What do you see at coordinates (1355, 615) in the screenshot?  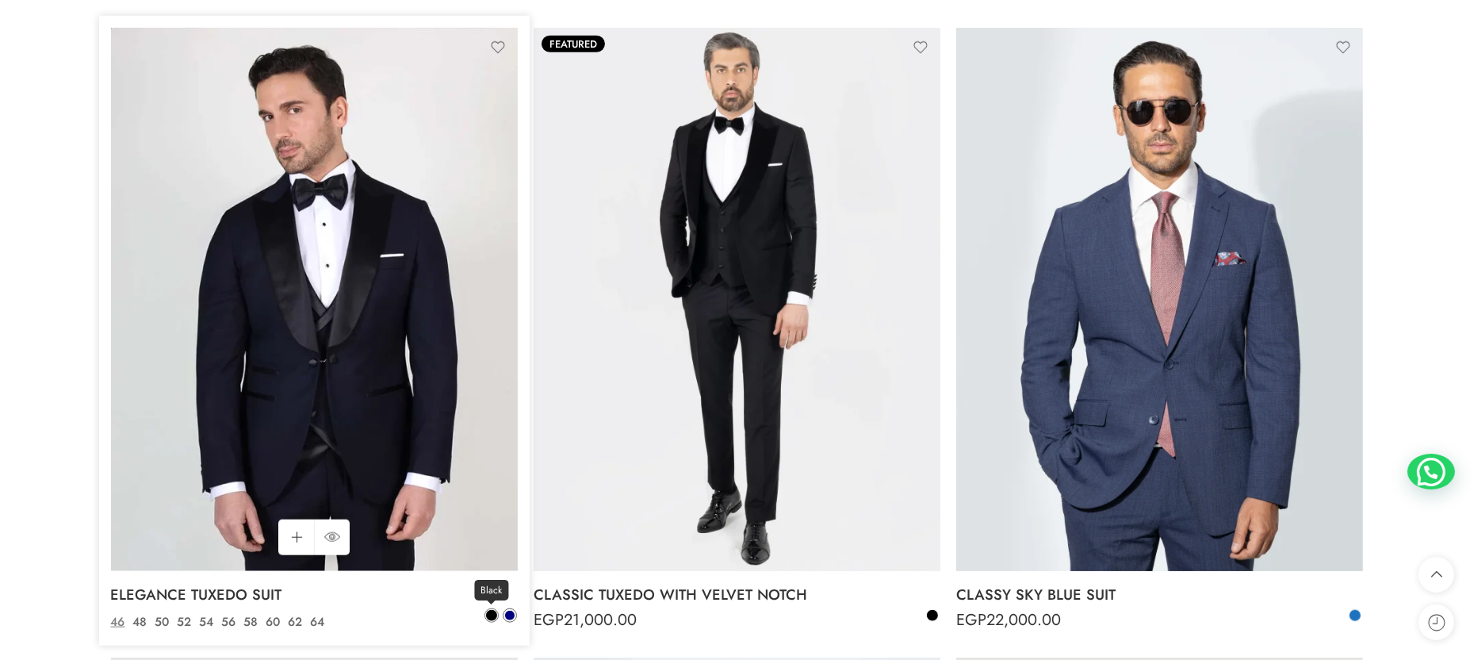 I see `a: Blue` at bounding box center [1355, 615].